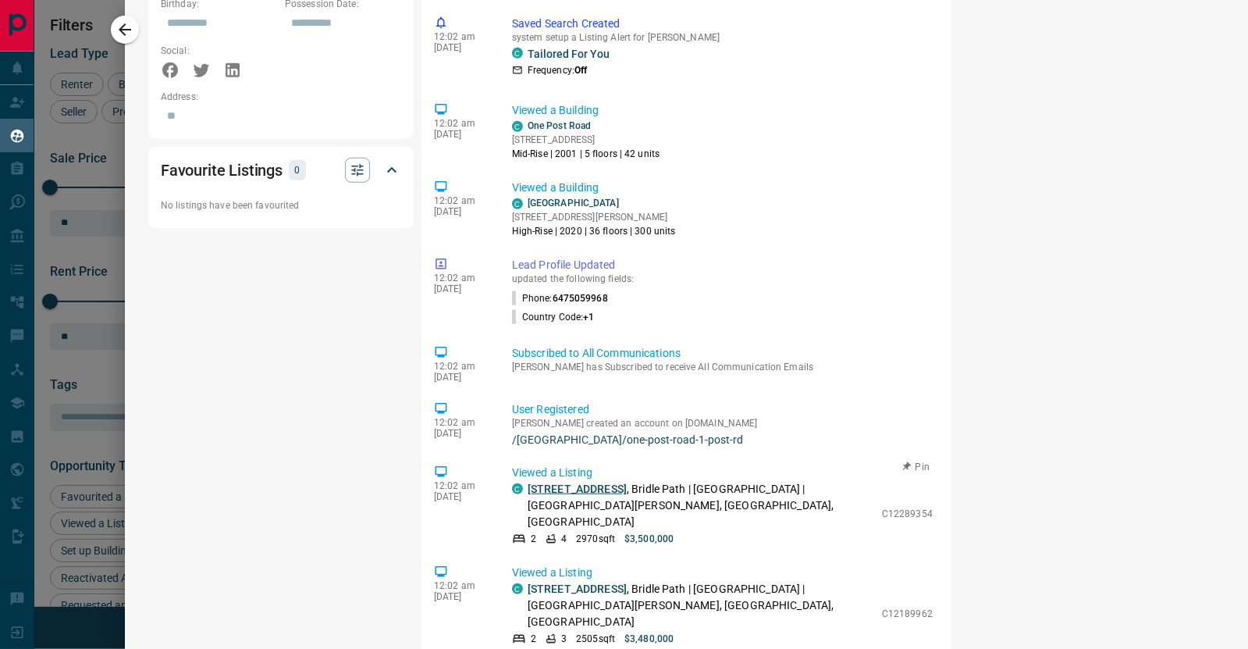  I want to click on div: Favourite Listings0, so click(281, 170).